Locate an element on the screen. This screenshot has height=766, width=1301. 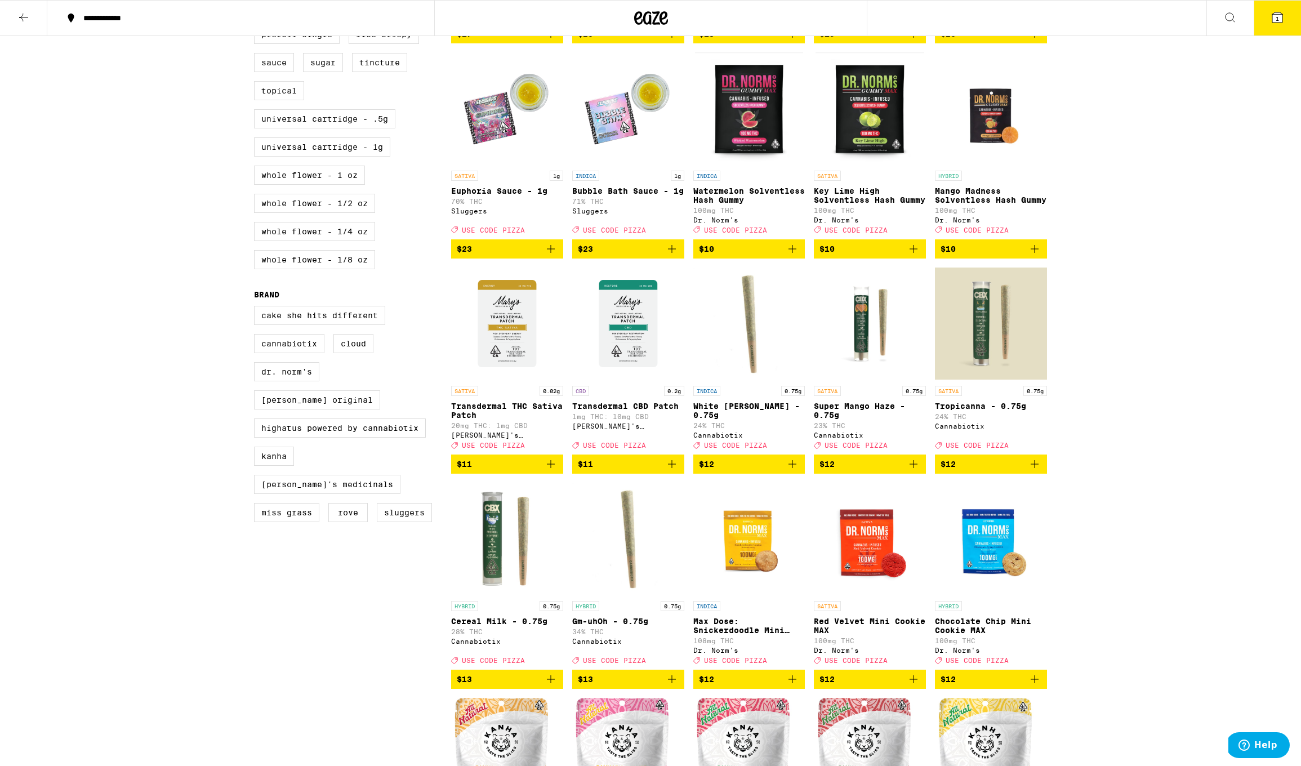
p: Watermelon Solventless Hash Gummy is located at coordinates (749, 196).